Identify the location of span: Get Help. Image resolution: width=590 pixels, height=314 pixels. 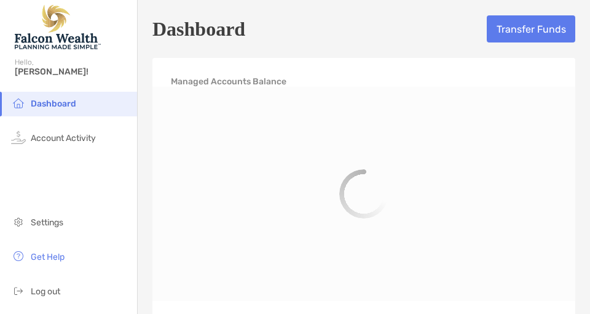
(47, 256).